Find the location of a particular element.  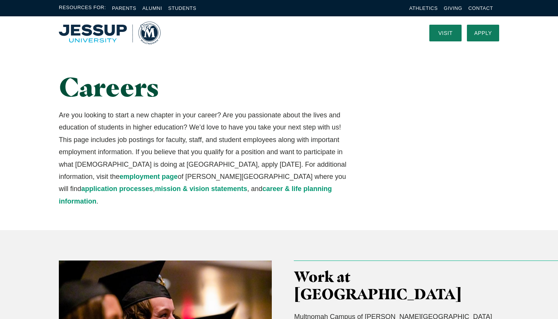

p: Are you looking to start a new chapter in your career? Are you passionate about the lives and edu... is located at coordinates (203, 158).